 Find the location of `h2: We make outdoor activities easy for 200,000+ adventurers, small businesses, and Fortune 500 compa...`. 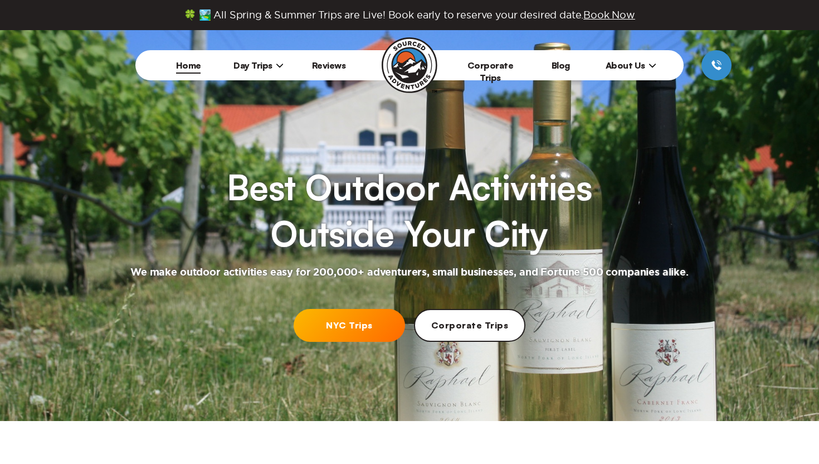

h2: We make outdoor activities easy for 200,000+ adventurers, small businesses, and Fortune 500 compa... is located at coordinates (410, 273).